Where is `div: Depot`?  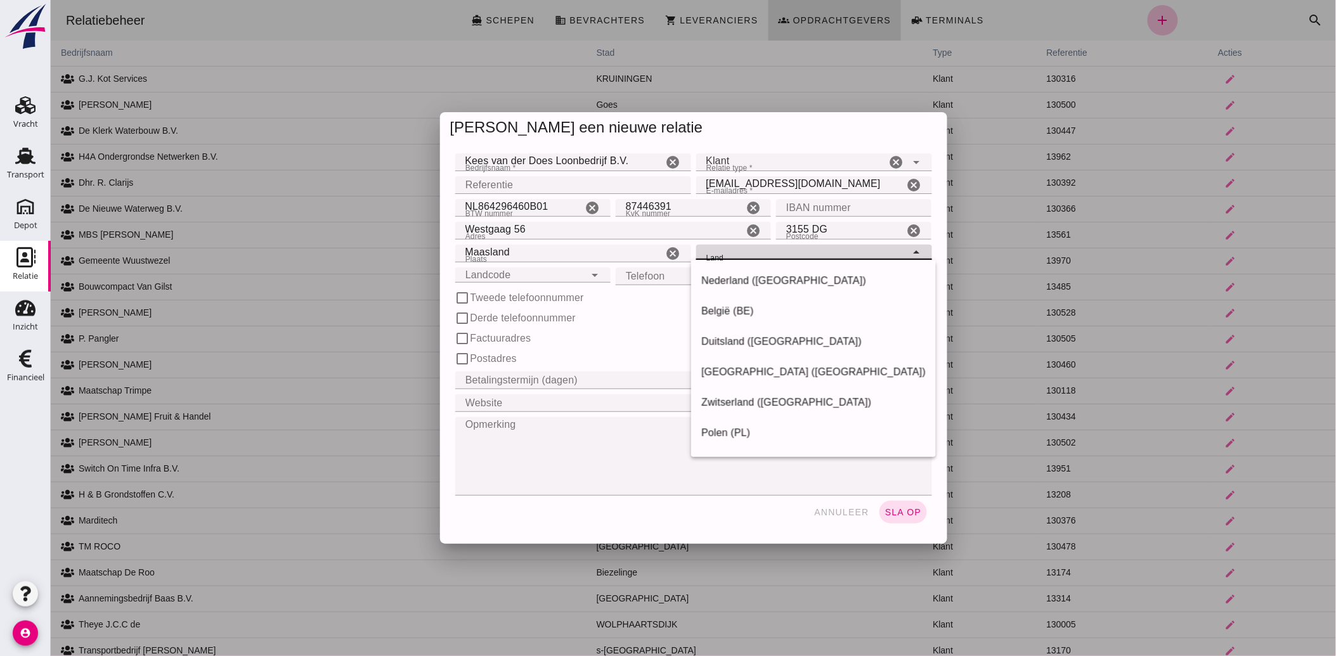
div: Depot is located at coordinates (25, 225).